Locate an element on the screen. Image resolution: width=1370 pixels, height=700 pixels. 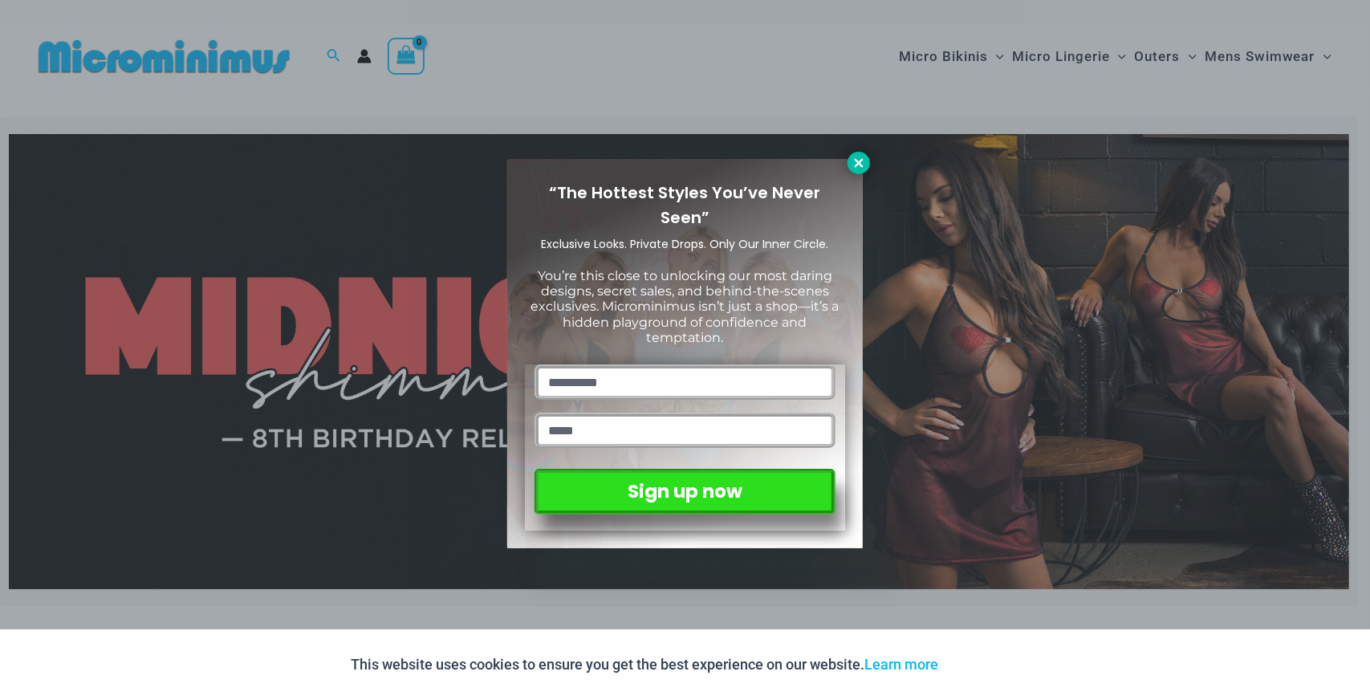
p: This website uses cookies to ensure you get the best experience on our website. is located at coordinates (645, 664).